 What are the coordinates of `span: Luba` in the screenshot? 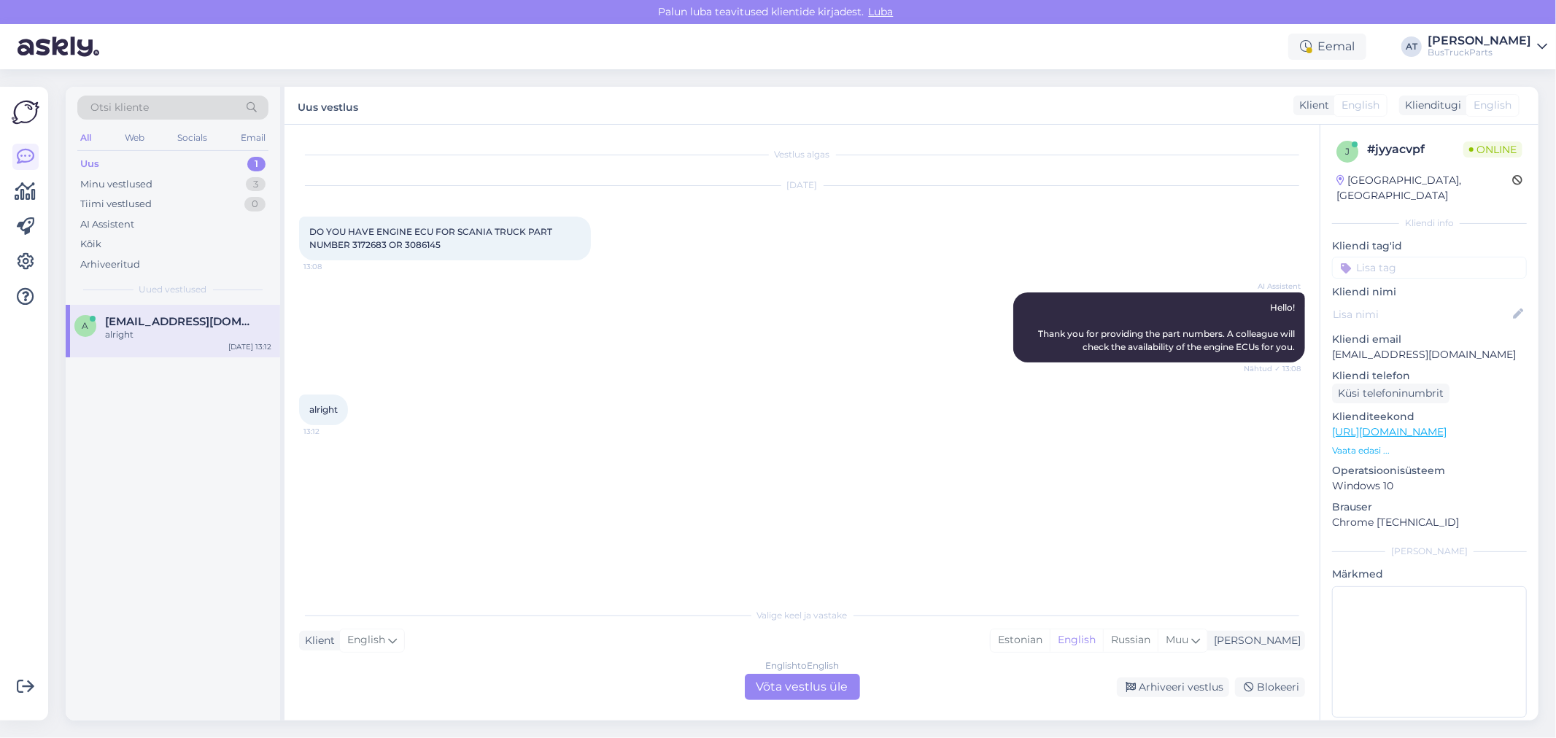 It's located at (881, 12).